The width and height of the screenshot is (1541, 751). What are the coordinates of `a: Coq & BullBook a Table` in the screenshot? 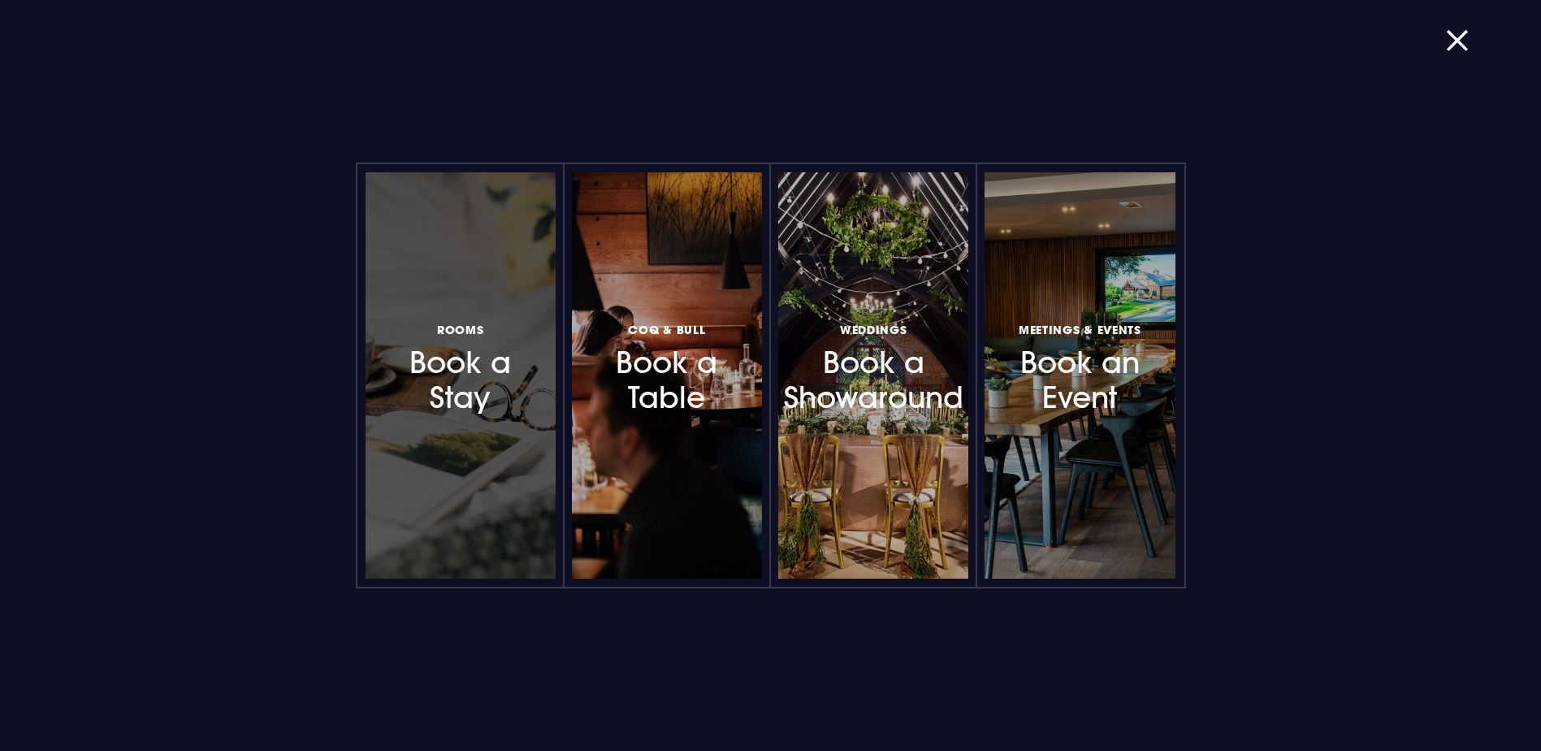 It's located at (667, 375).